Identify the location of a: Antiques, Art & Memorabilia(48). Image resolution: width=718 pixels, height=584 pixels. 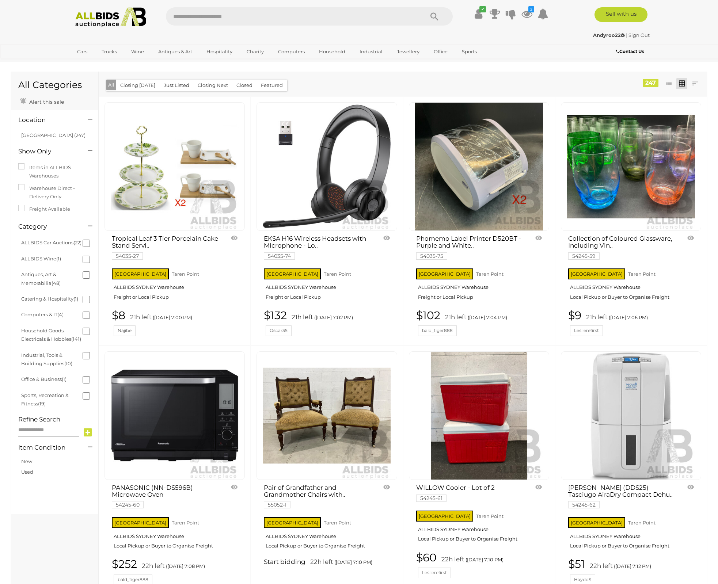
(41, 279).